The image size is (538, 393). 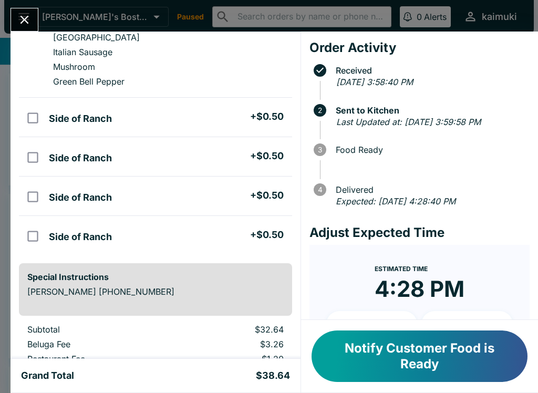 What do you see at coordinates (232, 344) in the screenshot?
I see `p: $3.26` at bounding box center [232, 344].